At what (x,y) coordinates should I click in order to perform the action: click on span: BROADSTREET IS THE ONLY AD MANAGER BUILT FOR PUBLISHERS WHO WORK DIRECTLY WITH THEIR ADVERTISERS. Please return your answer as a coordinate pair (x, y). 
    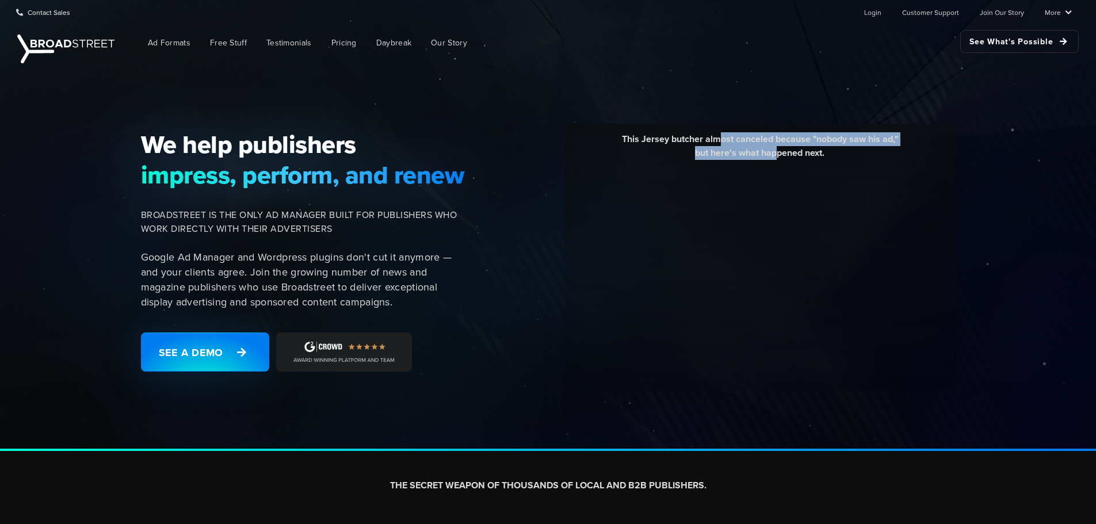
    Looking at the image, I should click on (303, 222).